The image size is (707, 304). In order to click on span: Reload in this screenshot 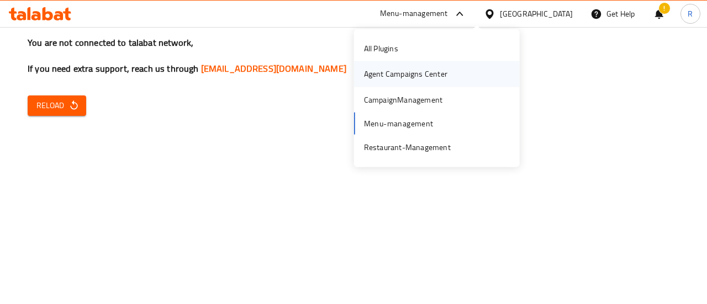, I will do `click(57, 105)`.